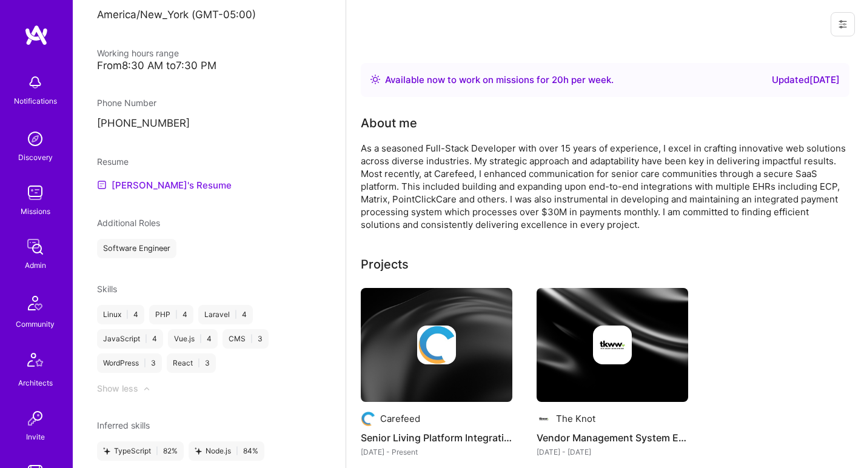 This screenshot has width=864, height=468. I want to click on div: Discovery, so click(35, 157).